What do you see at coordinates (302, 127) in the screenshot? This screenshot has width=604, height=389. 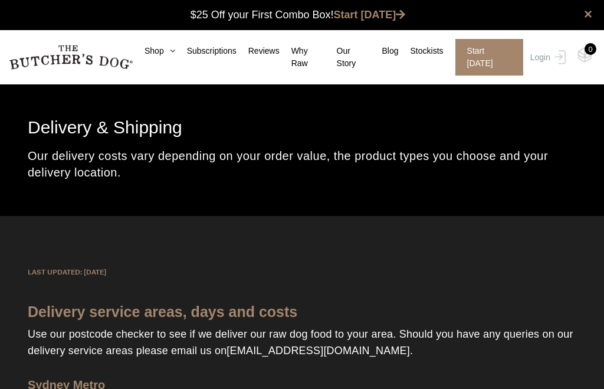 I see `h1: Delivery & Shipping` at bounding box center [302, 127].